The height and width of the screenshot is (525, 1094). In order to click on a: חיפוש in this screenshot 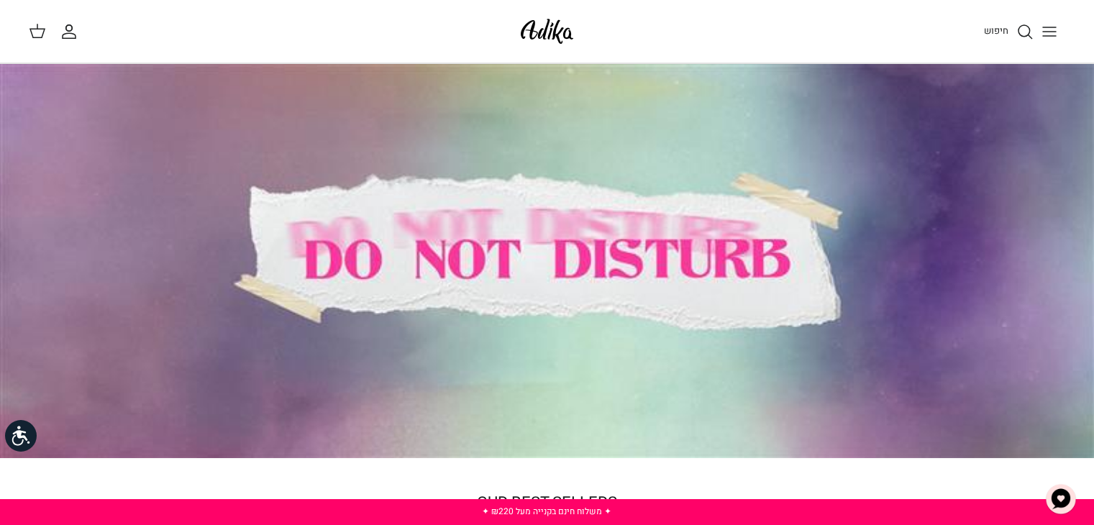, I will do `click(1009, 32)`.